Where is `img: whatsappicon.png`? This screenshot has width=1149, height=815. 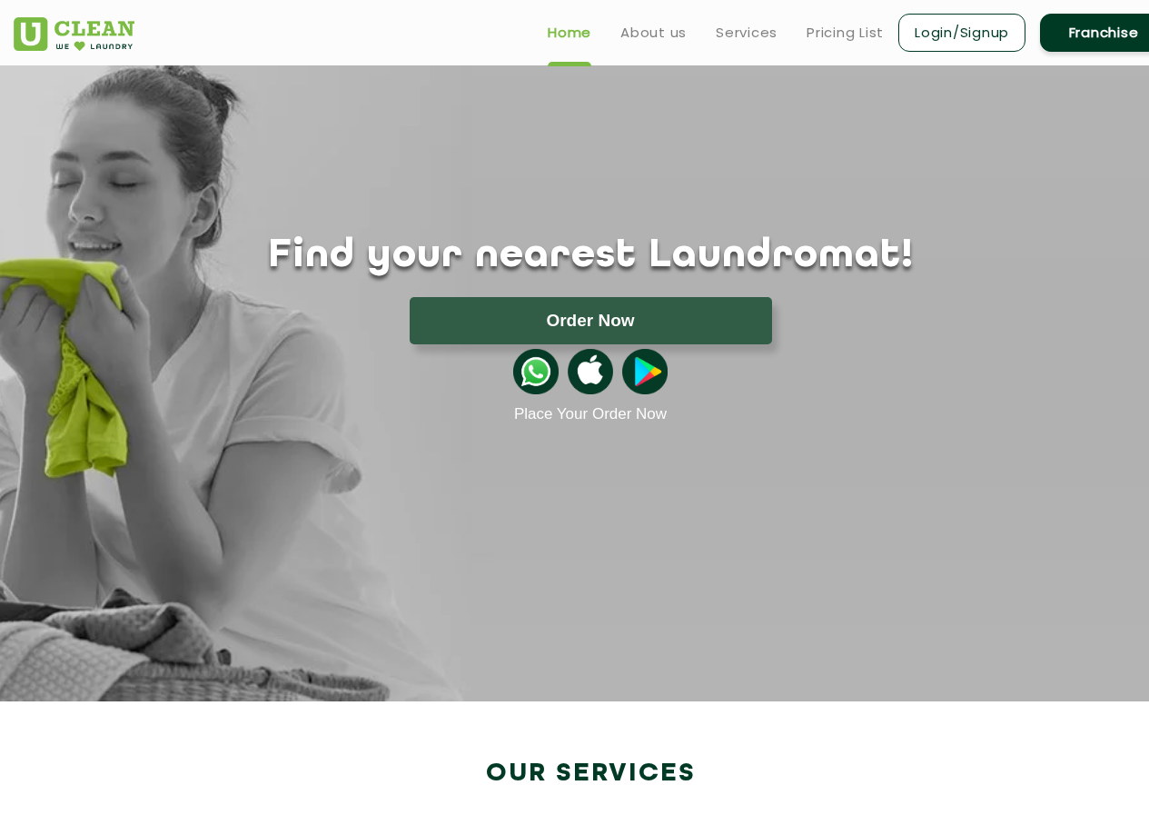
img: whatsappicon.png is located at coordinates (536, 372).